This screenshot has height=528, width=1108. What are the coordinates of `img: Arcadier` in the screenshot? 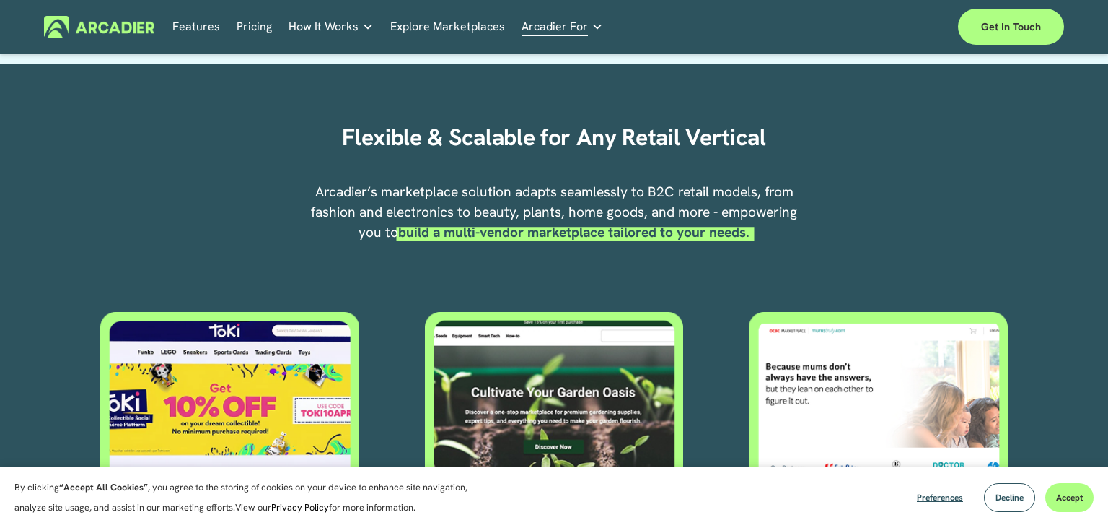 It's located at (99, 27).